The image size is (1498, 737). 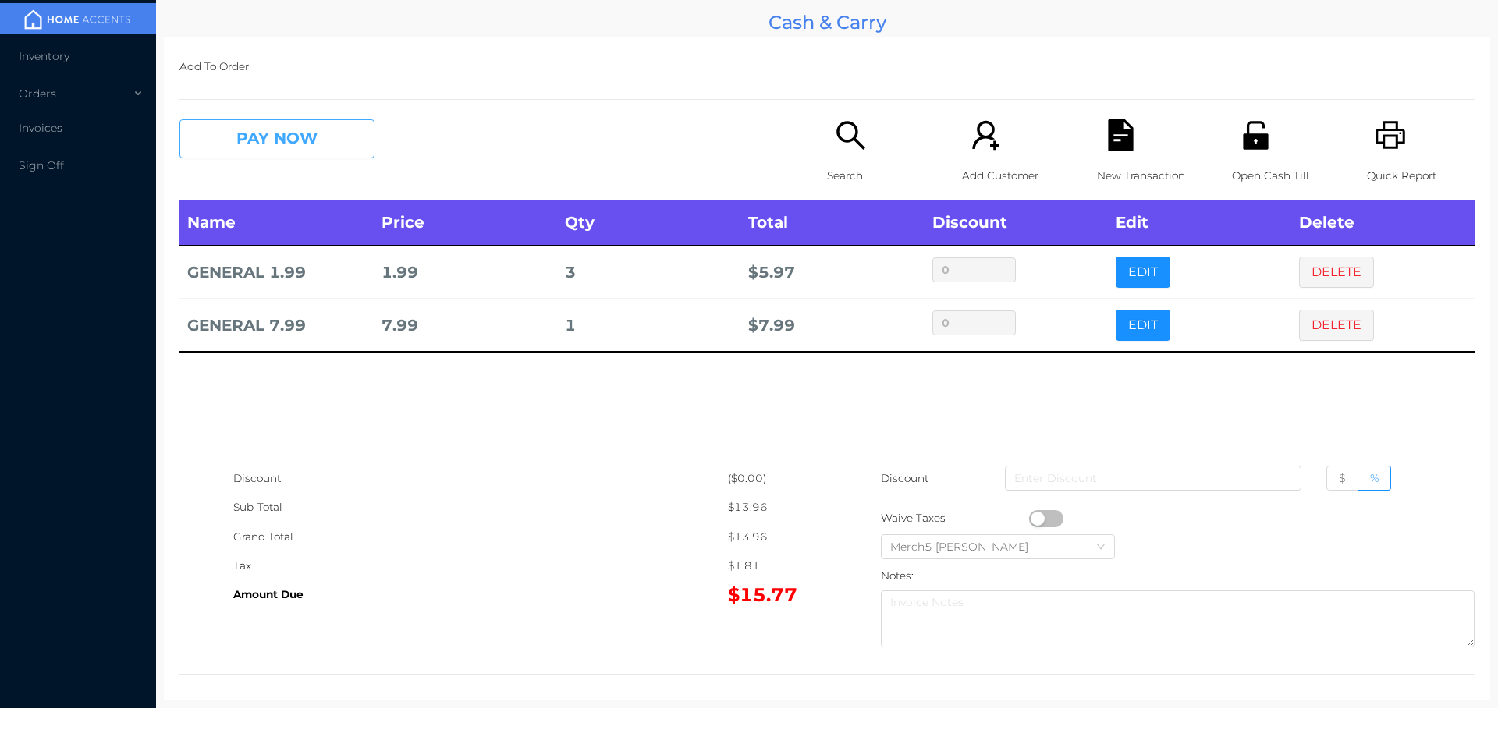 I want to click on div: $1.81, so click(x=777, y=566).